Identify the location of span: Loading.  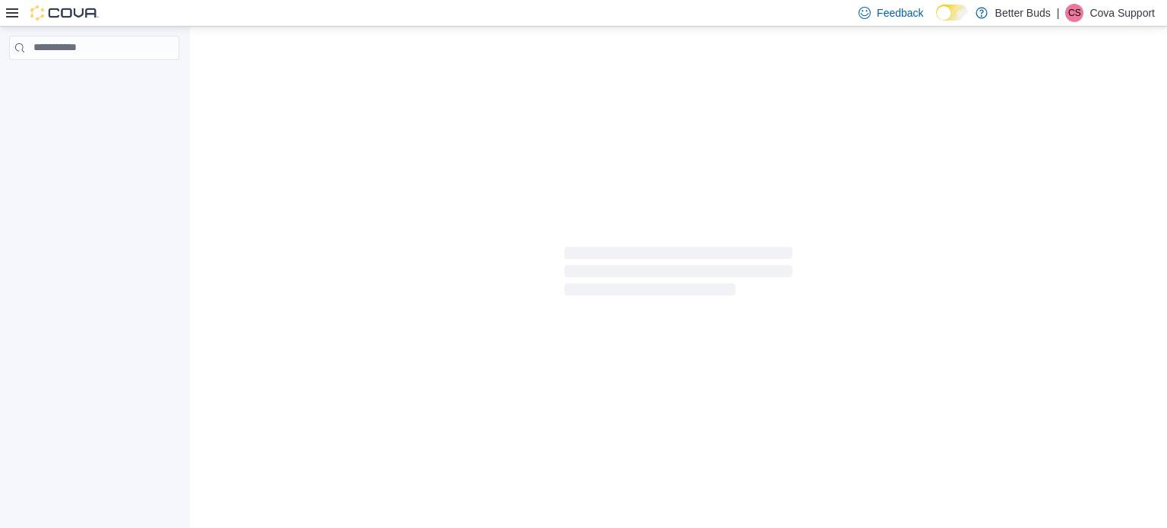
(679, 274).